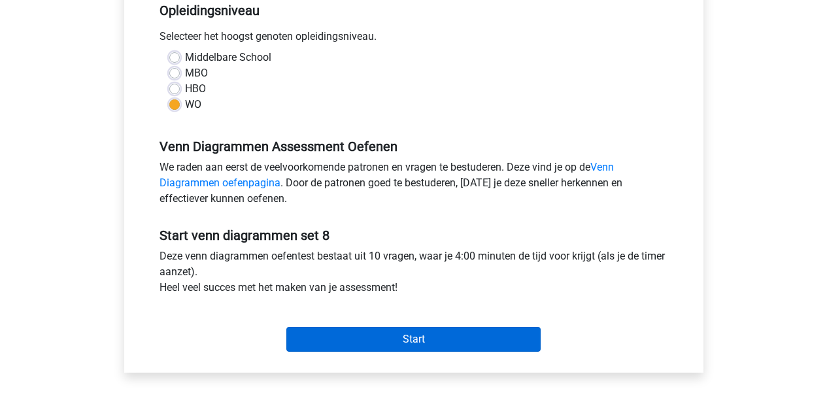 The width and height of the screenshot is (827, 406). Describe the element at coordinates (414, 235) in the screenshot. I see `h5: Start venn diagrammen set 8` at that location.